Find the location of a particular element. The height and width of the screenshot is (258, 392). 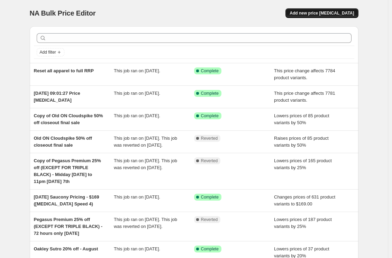

button: Add filter is located at coordinates (50, 52).